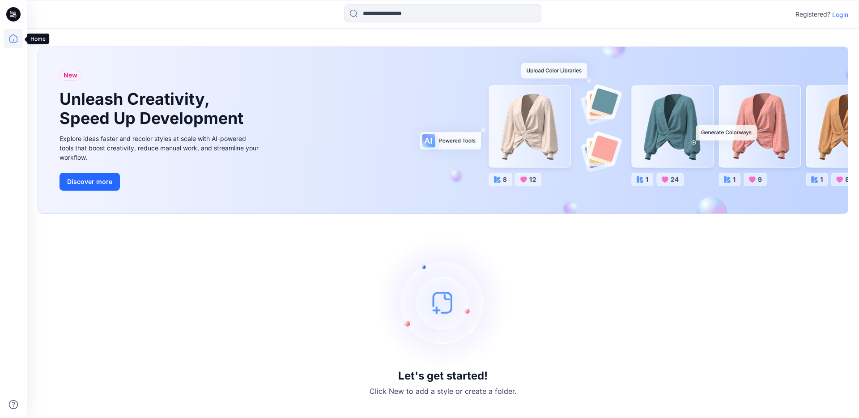  What do you see at coordinates (160, 182) in the screenshot?
I see `a: Discover more` at bounding box center [160, 182].